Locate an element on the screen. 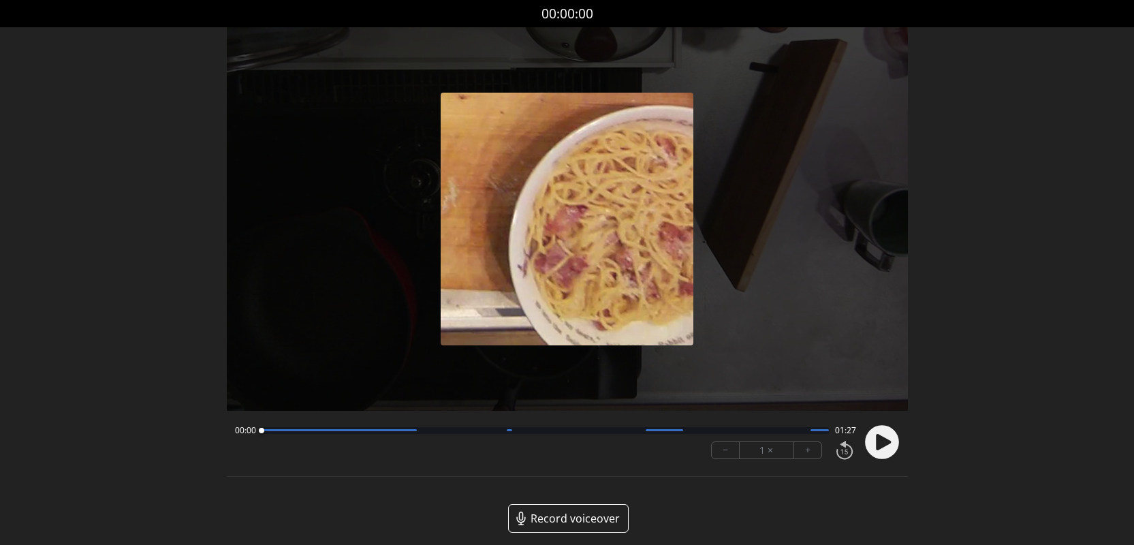 The width and height of the screenshot is (1134, 545). span: 01:27 is located at coordinates (845, 430).